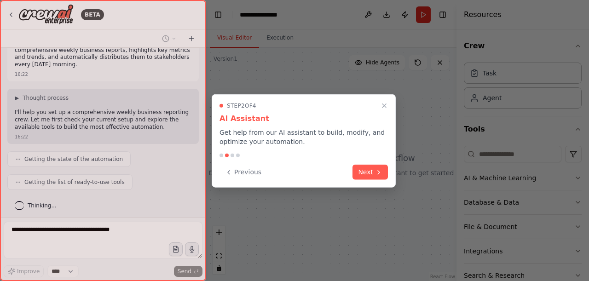 This screenshot has width=589, height=281. What do you see at coordinates (370, 172) in the screenshot?
I see `button: Next` at bounding box center [370, 172].